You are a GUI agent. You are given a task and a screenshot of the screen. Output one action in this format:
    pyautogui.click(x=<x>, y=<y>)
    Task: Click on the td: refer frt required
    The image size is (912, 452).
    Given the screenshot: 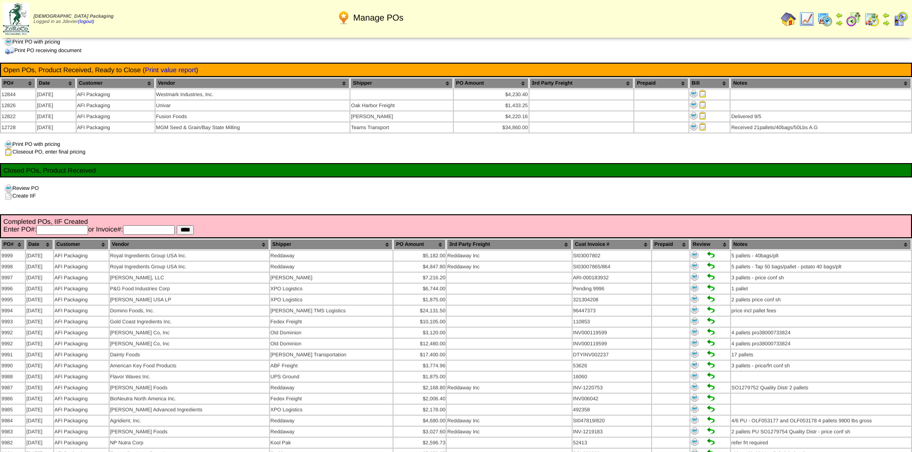 What is the action you would take?
    pyautogui.click(x=821, y=443)
    